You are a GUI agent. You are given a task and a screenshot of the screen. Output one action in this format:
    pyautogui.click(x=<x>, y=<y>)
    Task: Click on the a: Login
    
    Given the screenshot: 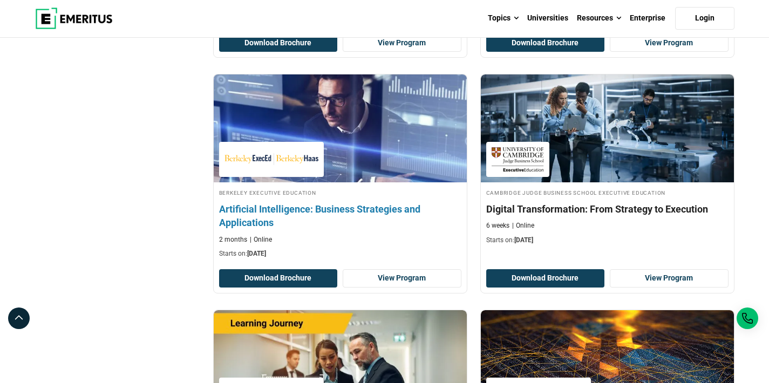 What is the action you would take?
    pyautogui.click(x=705, y=18)
    